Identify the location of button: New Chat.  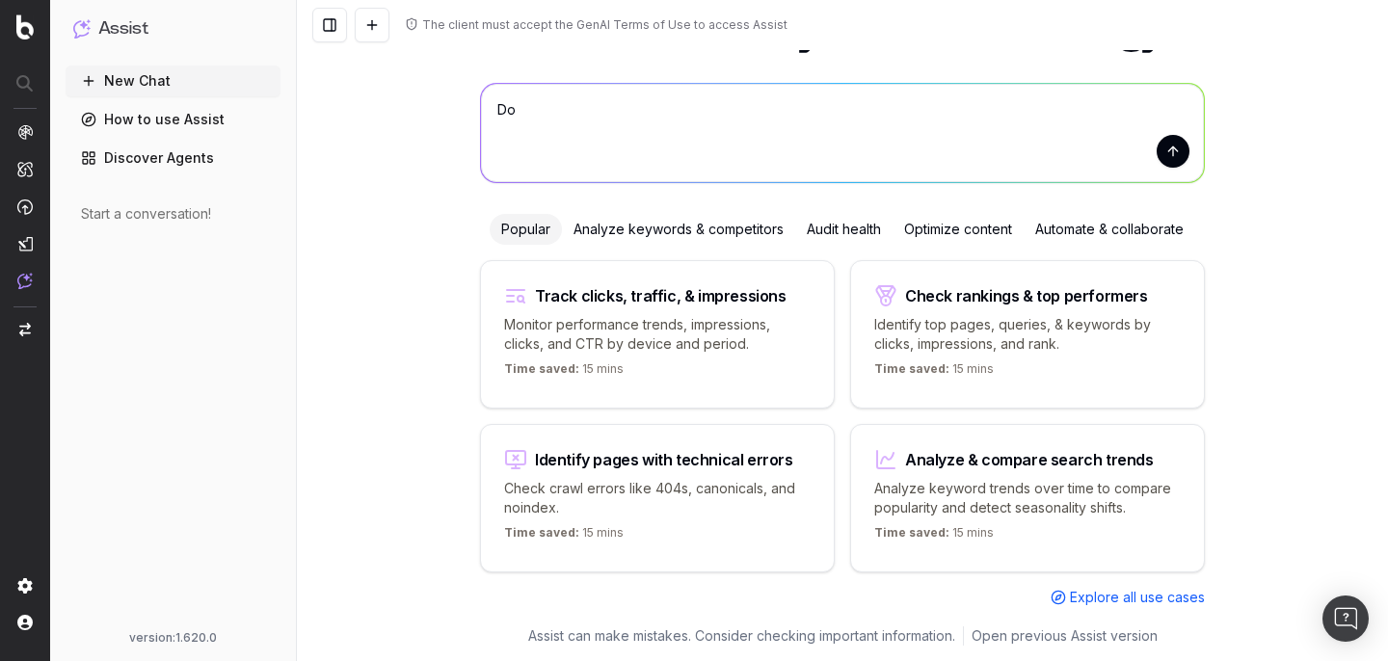
(172, 81).